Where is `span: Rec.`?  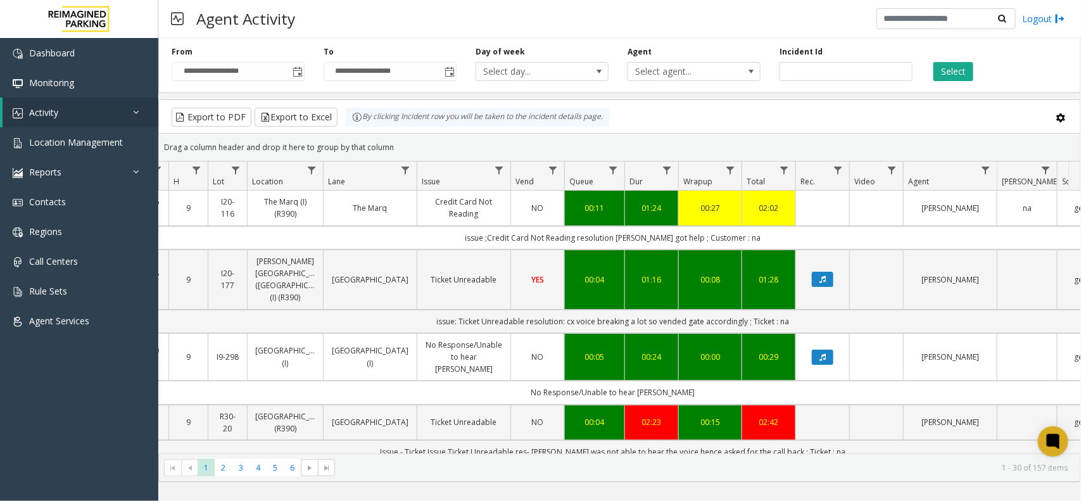 span: Rec. is located at coordinates (807, 181).